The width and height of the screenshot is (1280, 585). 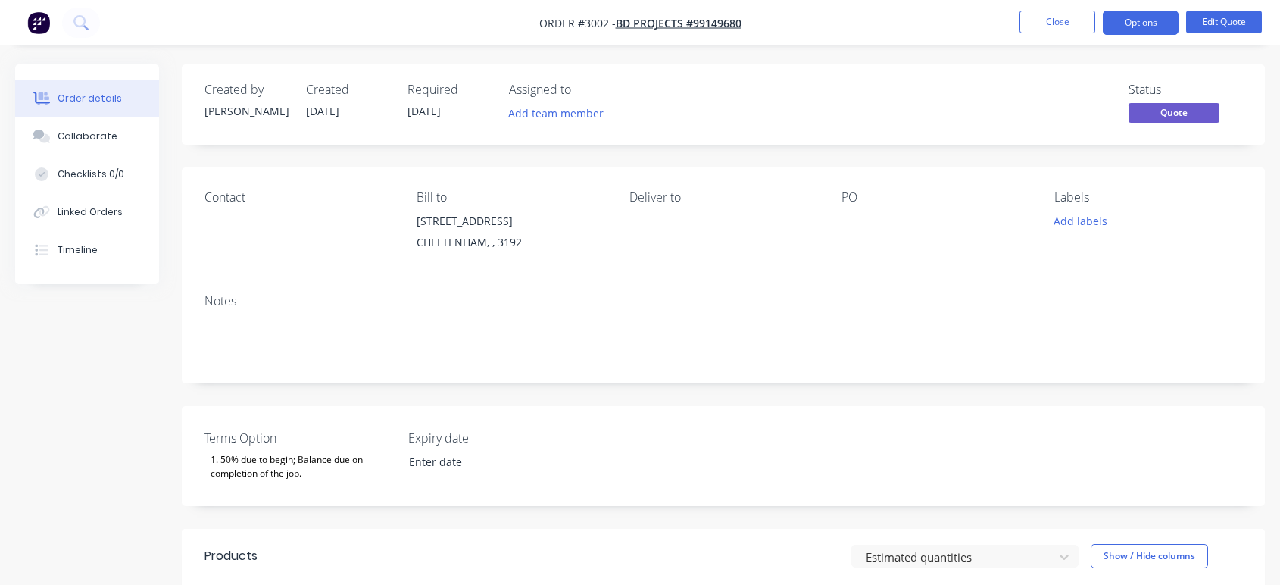 I want to click on div: Created by, so click(x=246, y=89).